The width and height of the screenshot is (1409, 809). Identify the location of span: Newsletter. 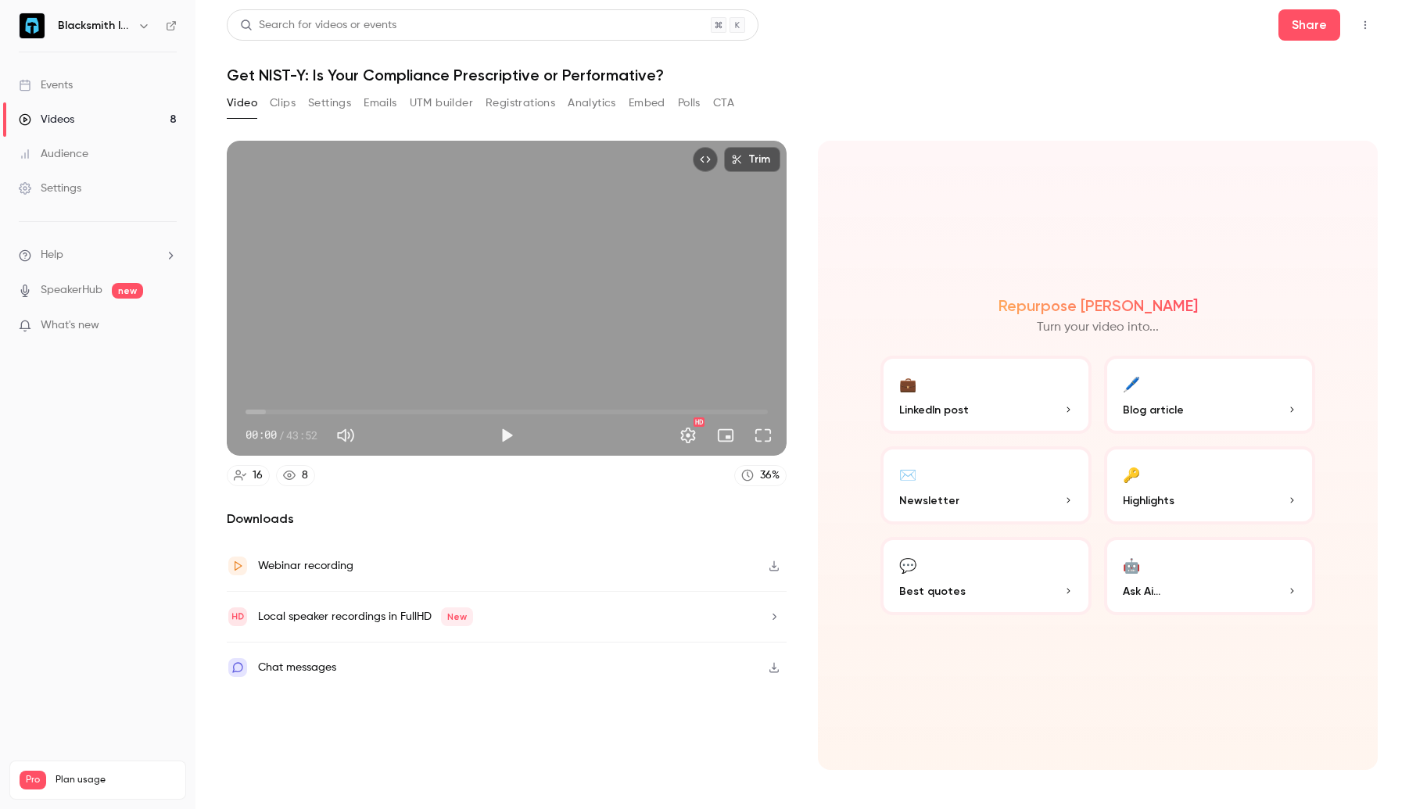
(929, 500).